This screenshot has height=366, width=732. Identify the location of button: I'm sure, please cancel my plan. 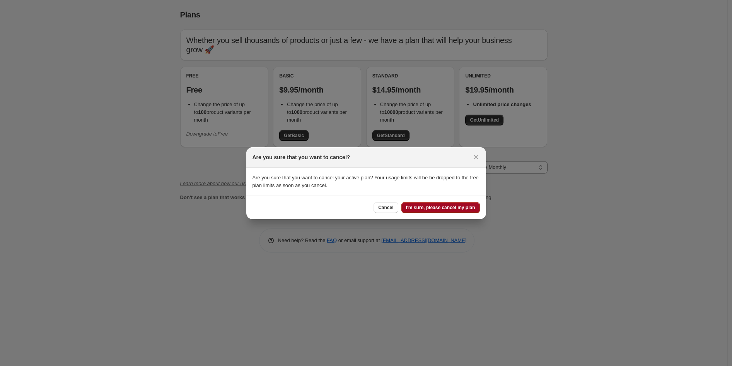
(441, 207).